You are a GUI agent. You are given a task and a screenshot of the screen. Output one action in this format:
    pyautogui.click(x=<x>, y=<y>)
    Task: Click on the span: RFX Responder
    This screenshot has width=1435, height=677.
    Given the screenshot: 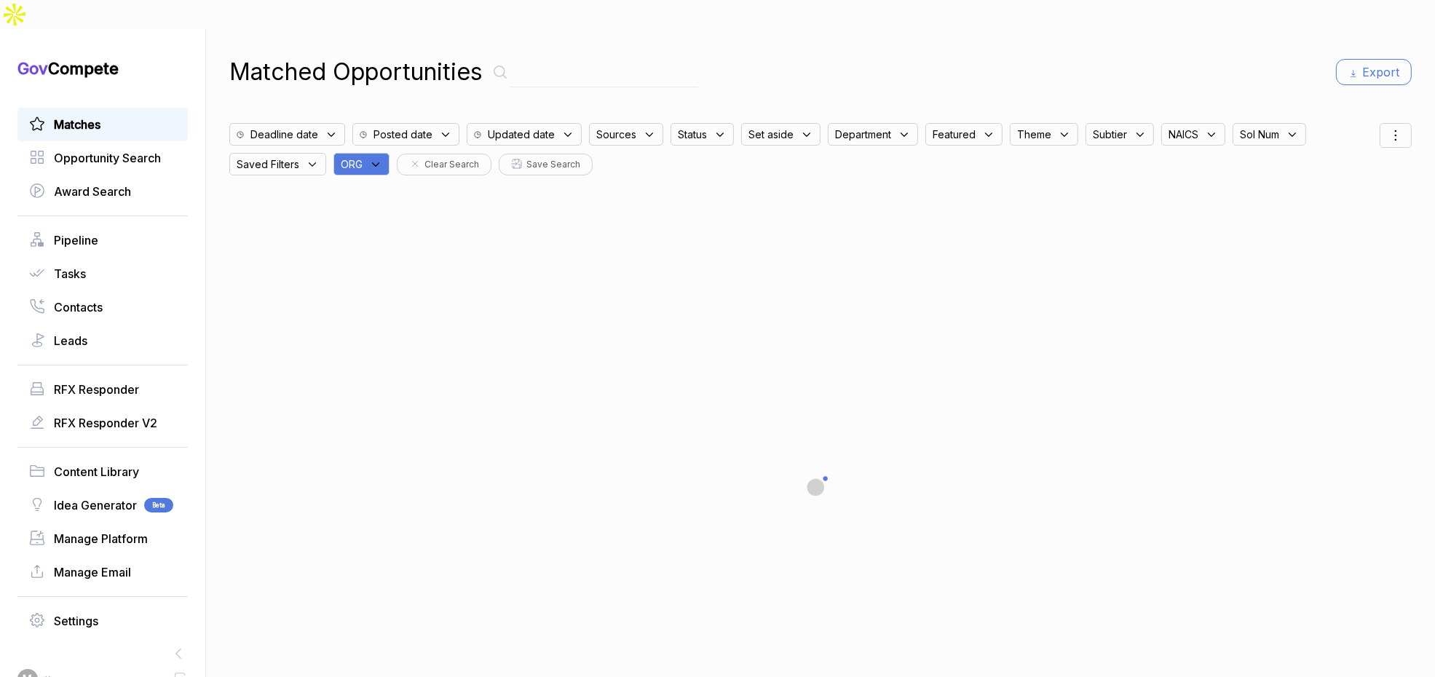 What is the action you would take?
    pyautogui.click(x=96, y=389)
    